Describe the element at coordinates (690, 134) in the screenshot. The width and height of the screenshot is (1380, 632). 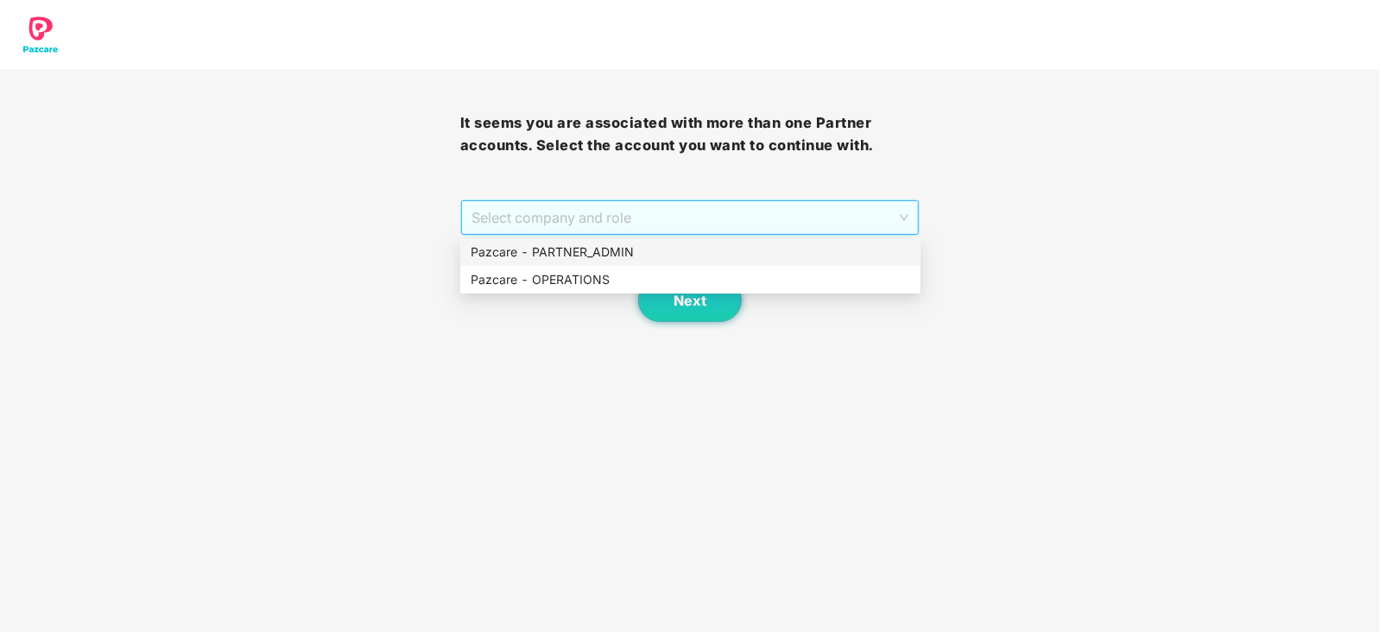
I see `h3: It seems you are associated with more than one Partner accounts. Select the account you want to c...` at that location.